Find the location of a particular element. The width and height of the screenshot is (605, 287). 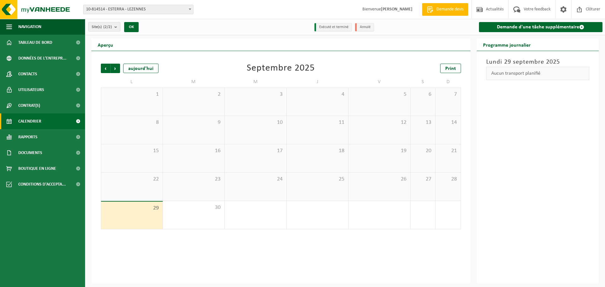

a: Demande d'une tâche supplémentaire is located at coordinates (540, 27).